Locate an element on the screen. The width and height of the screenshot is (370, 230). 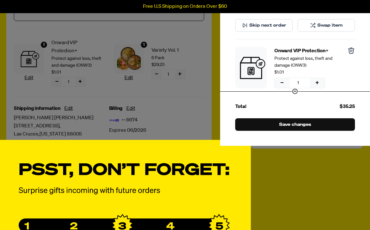
span: Swap item is located at coordinates (330, 25).